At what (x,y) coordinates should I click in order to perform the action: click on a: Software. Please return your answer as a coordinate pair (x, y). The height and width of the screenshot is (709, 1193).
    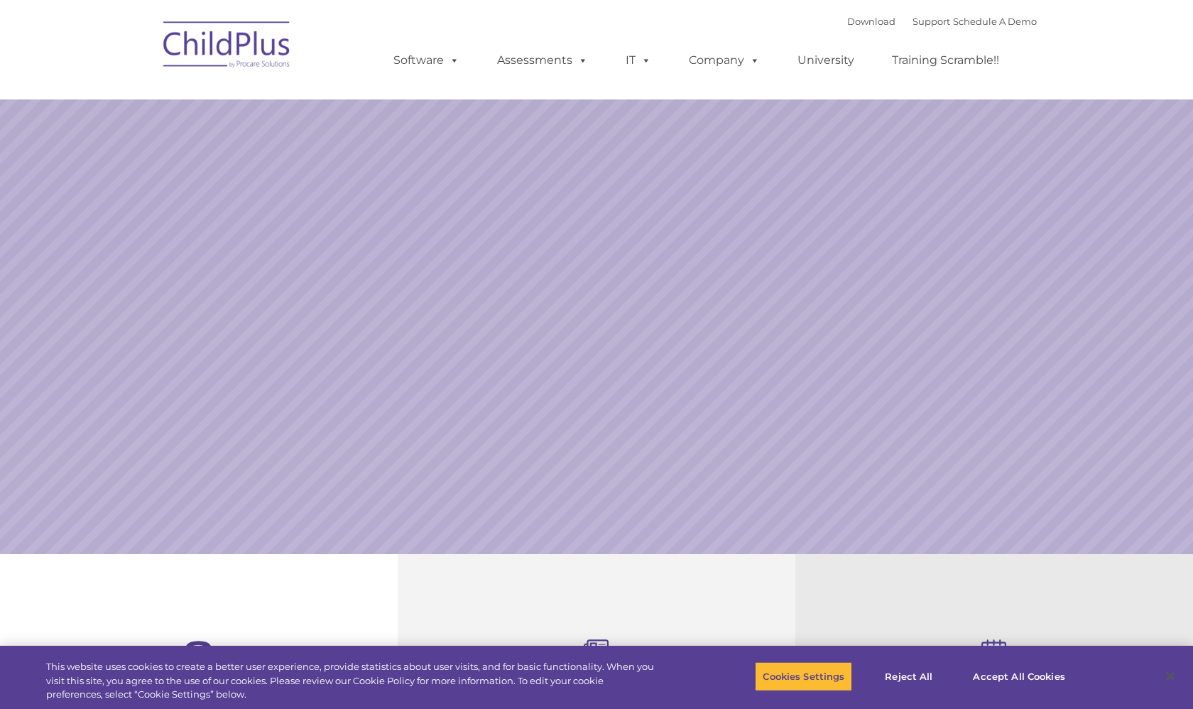
    Looking at the image, I should click on (426, 60).